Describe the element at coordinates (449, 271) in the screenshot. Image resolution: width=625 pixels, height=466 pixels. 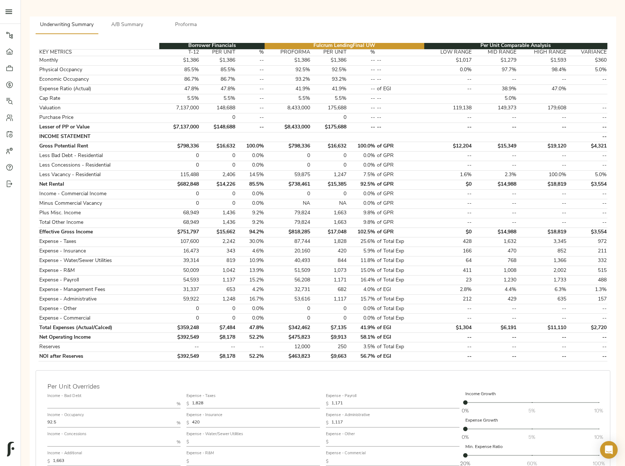
I see `td: 411` at that location.